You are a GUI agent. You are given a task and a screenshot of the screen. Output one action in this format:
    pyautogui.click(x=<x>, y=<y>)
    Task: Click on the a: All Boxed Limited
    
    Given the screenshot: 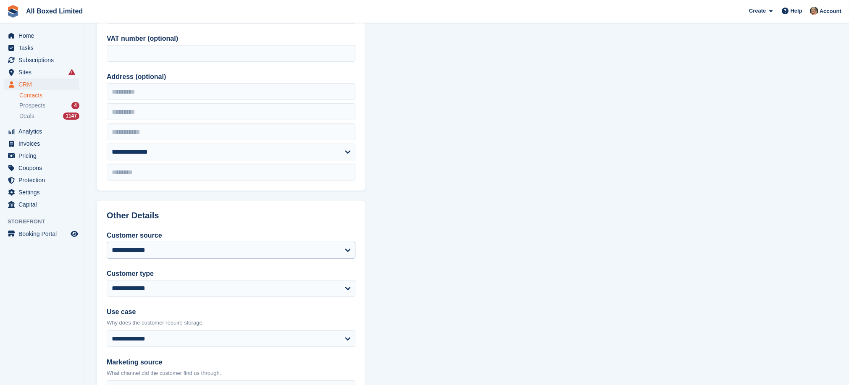 What is the action you would take?
    pyautogui.click(x=54, y=11)
    